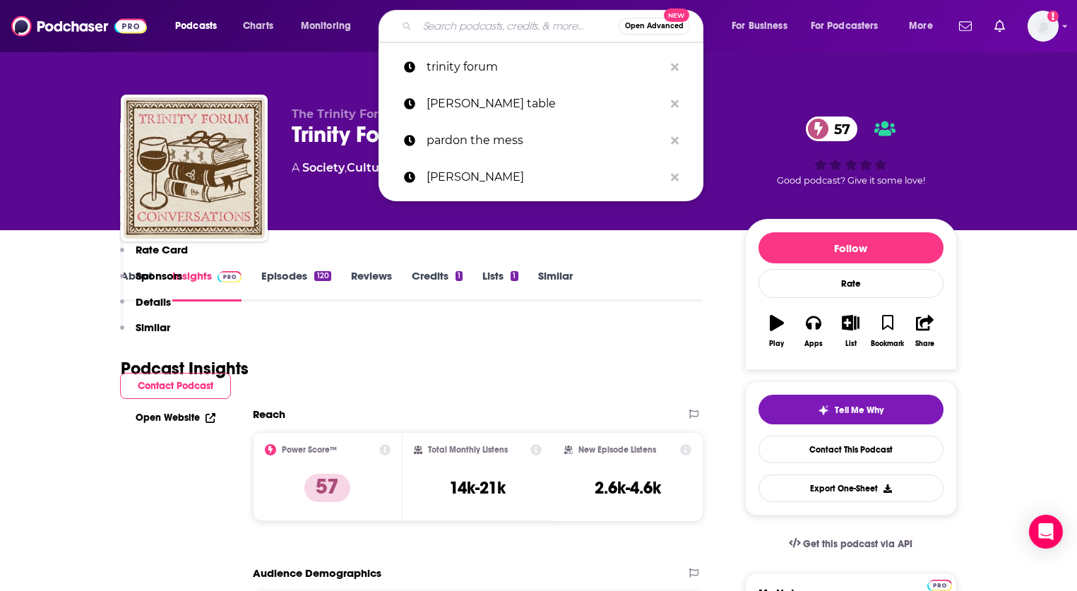 Image resolution: width=1077 pixels, height=591 pixels. I want to click on span: For Podcasters, so click(845, 26).